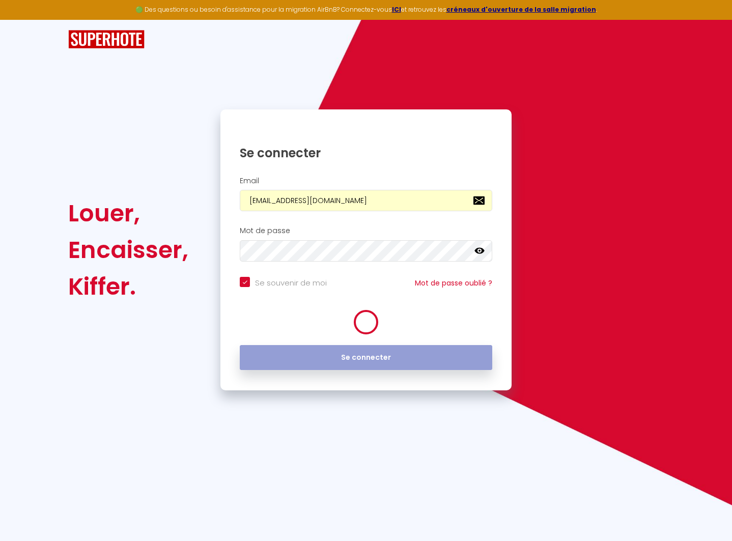  What do you see at coordinates (453, 283) in the screenshot?
I see `a: Mot de passe oublié ?` at bounding box center [453, 283].